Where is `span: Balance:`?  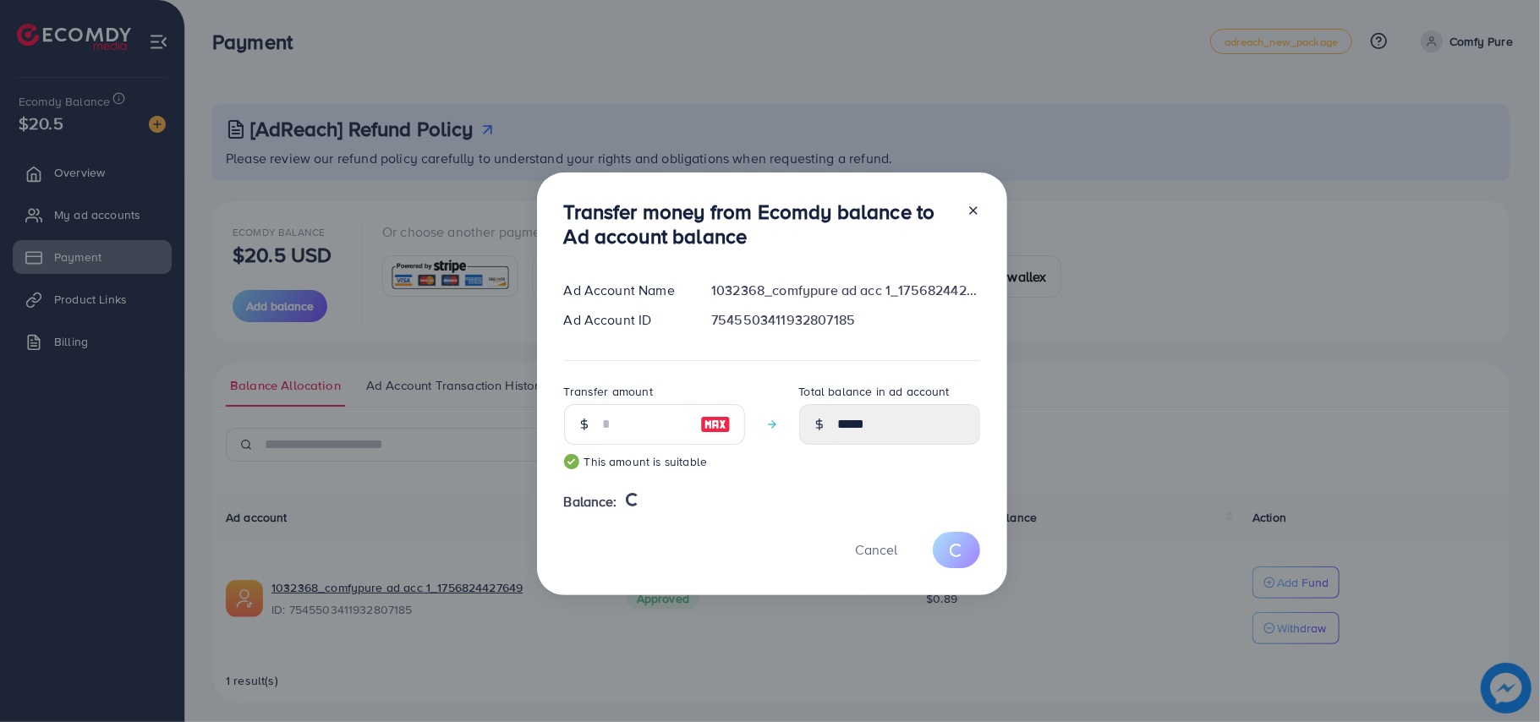 span: Balance: is located at coordinates (590, 501).